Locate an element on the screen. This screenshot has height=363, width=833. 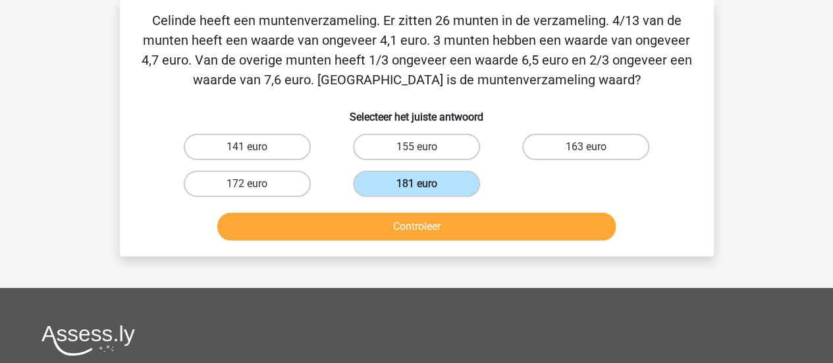
label: 163 euro is located at coordinates (585, 147).